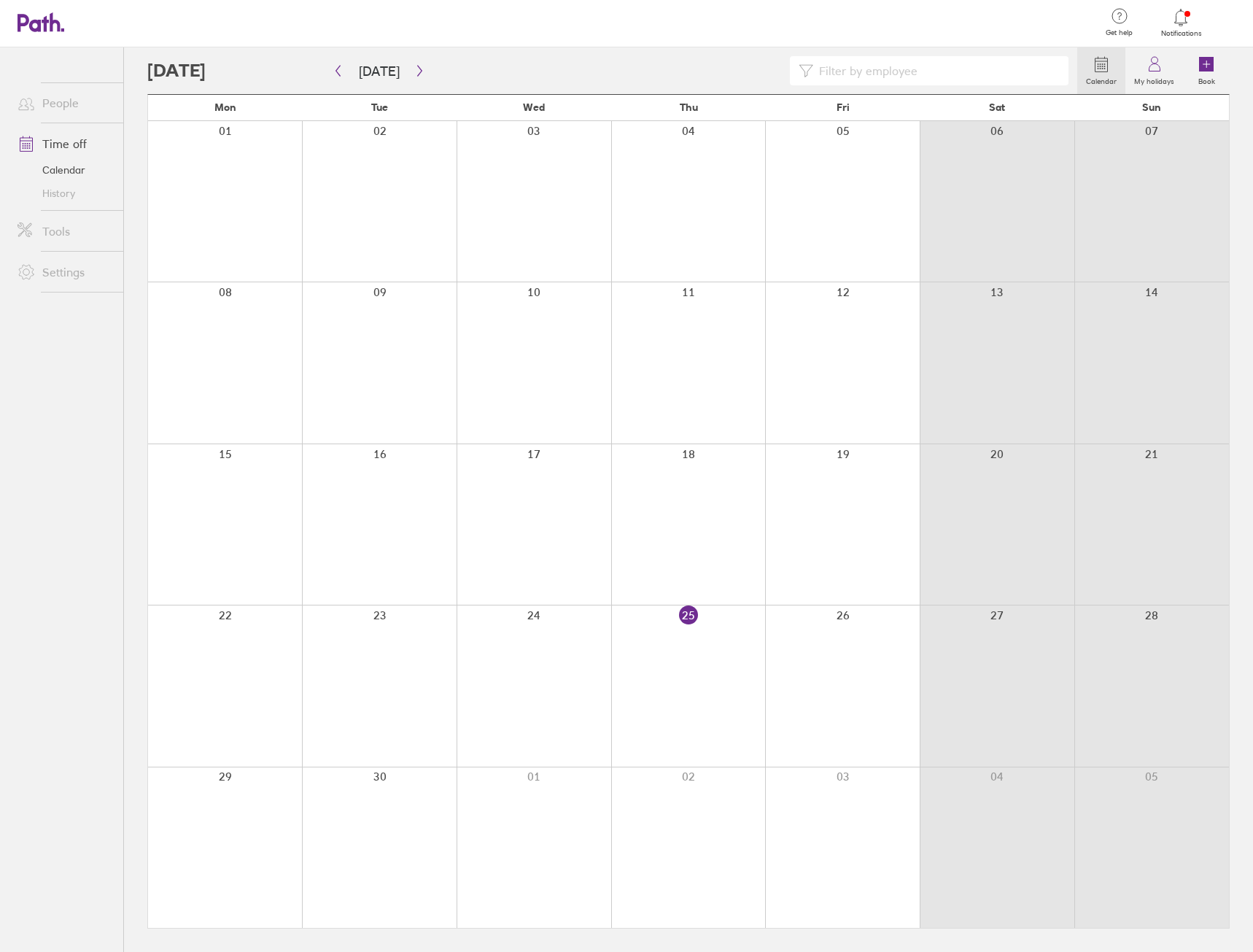 The image size is (1253, 952). I want to click on span: Notifications, so click(1181, 34).